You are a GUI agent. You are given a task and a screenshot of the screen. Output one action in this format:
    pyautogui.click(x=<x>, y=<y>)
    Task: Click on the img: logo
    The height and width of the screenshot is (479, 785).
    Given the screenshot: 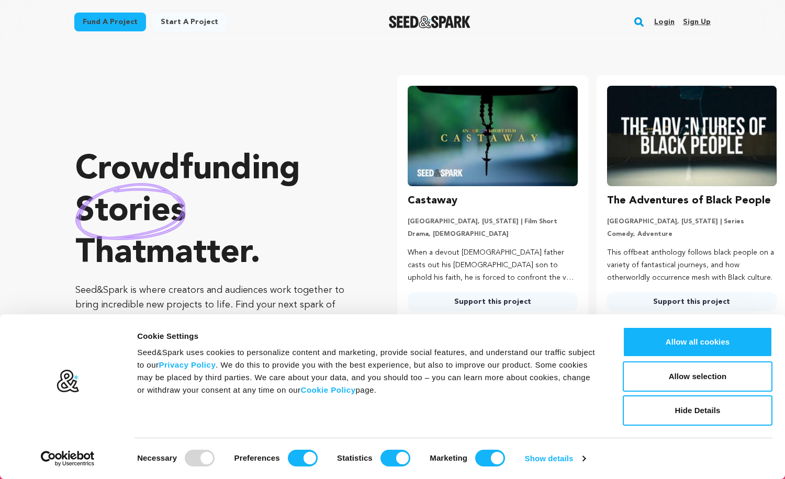 What is the action you would take?
    pyautogui.click(x=68, y=382)
    